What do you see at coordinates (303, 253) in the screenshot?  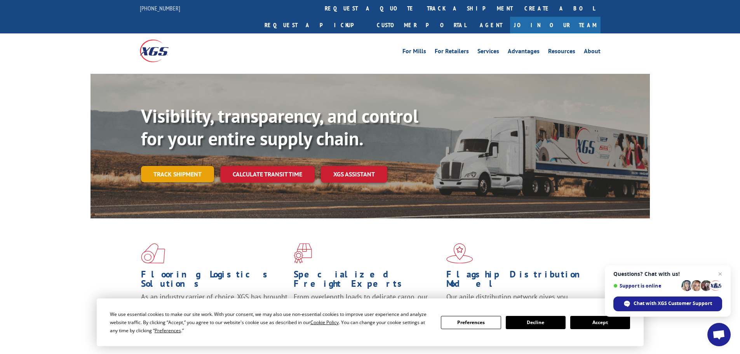 I see `img: xgs-icon-focused-on-flooring-red` at bounding box center [303, 253].